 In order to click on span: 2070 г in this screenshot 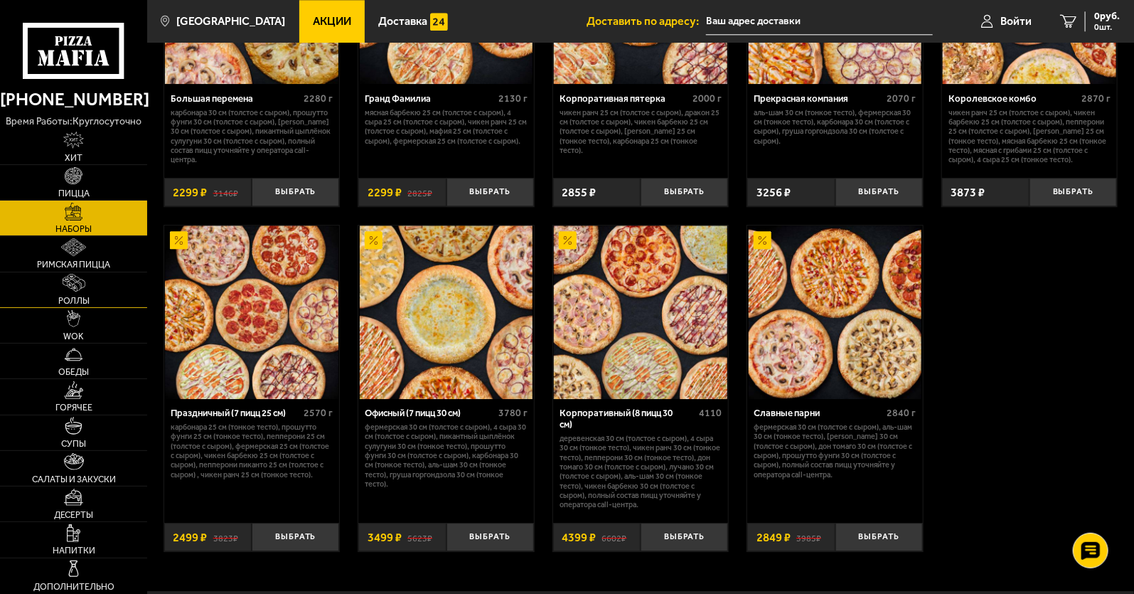, I will do `click(902, 98)`.